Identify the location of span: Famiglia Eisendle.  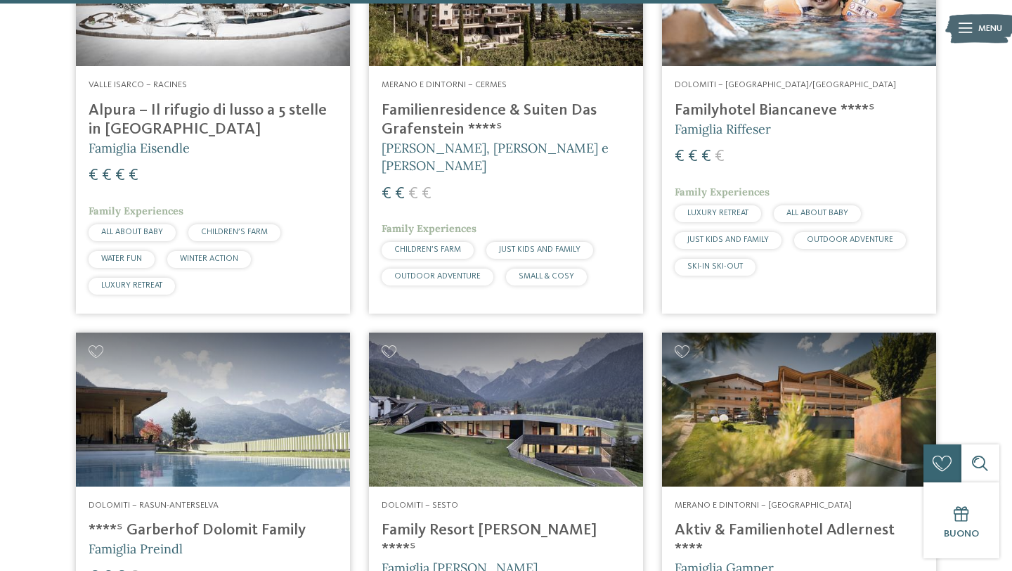
(139, 148).